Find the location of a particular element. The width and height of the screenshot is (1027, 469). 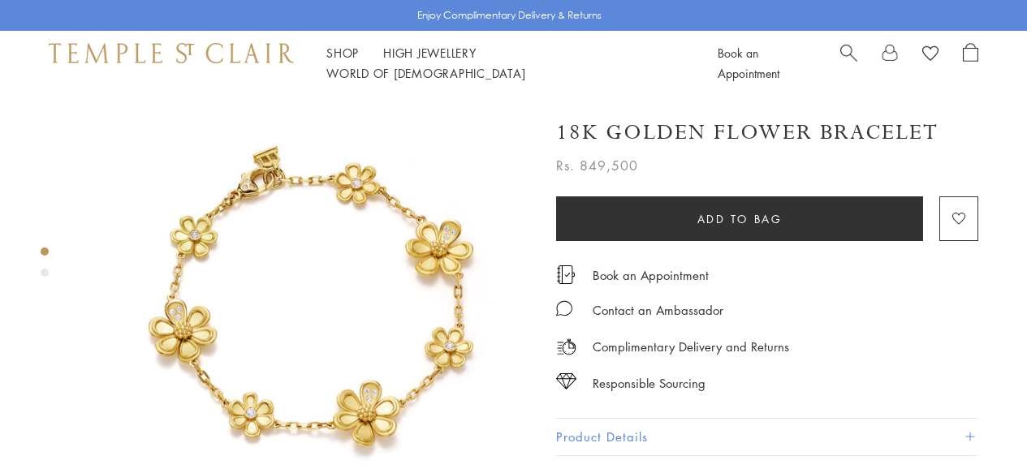

img: icon_sourcing.svg is located at coordinates (566, 382).